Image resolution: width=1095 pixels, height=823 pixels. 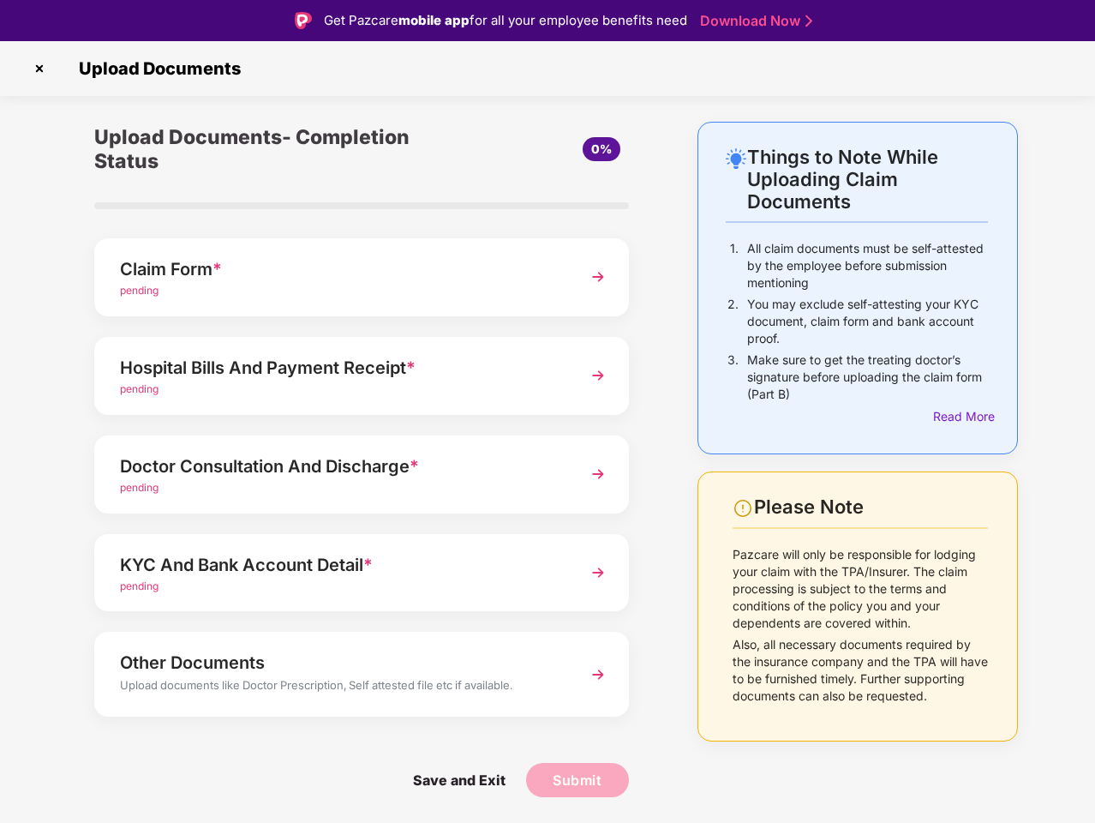 I want to click on div: Claim Form, so click(x=341, y=269).